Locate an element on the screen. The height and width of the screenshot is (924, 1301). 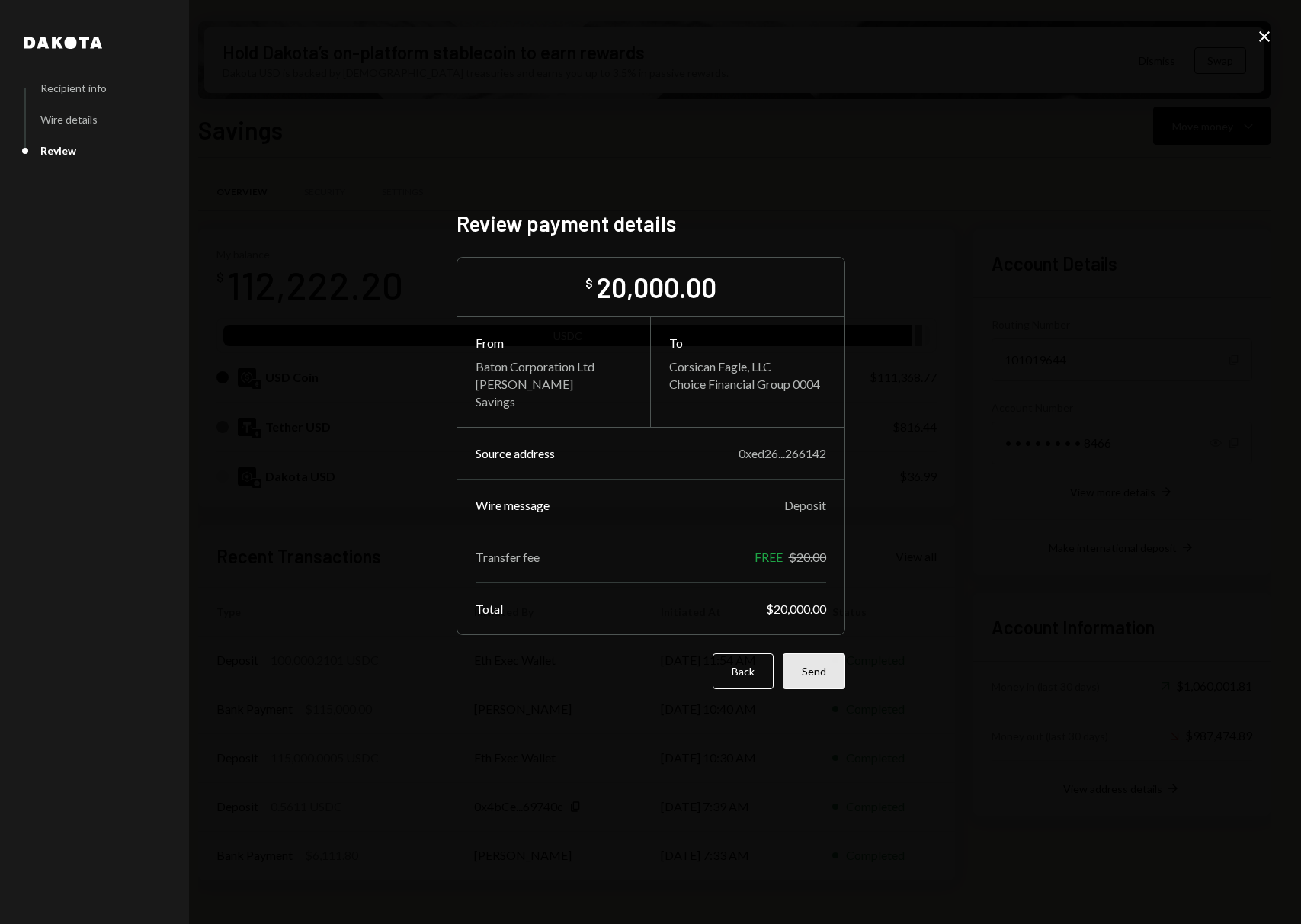
div: 20,000.00 is located at coordinates (656, 286).